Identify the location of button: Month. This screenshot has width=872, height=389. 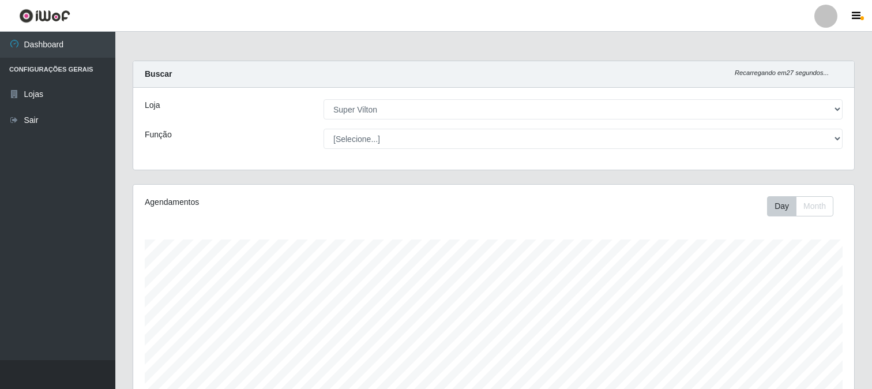
(814, 206).